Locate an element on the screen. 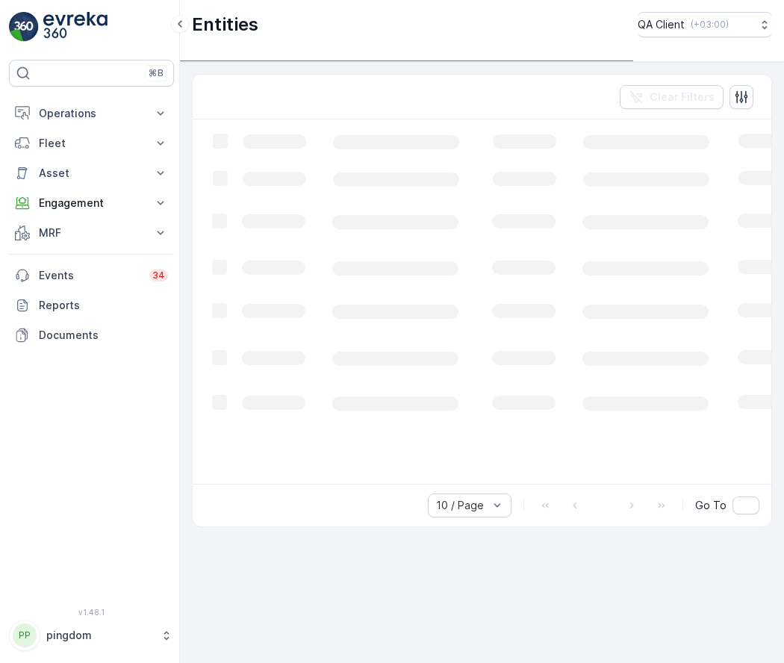 The image size is (784, 663). button: Operations is located at coordinates (91, 113).